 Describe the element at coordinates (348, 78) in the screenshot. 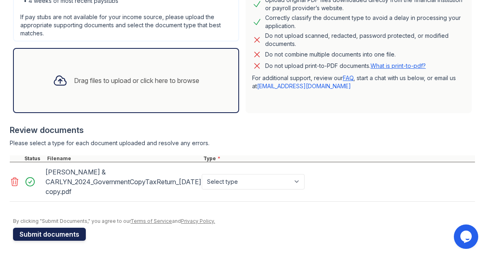

I see `a: FAQ` at that location.